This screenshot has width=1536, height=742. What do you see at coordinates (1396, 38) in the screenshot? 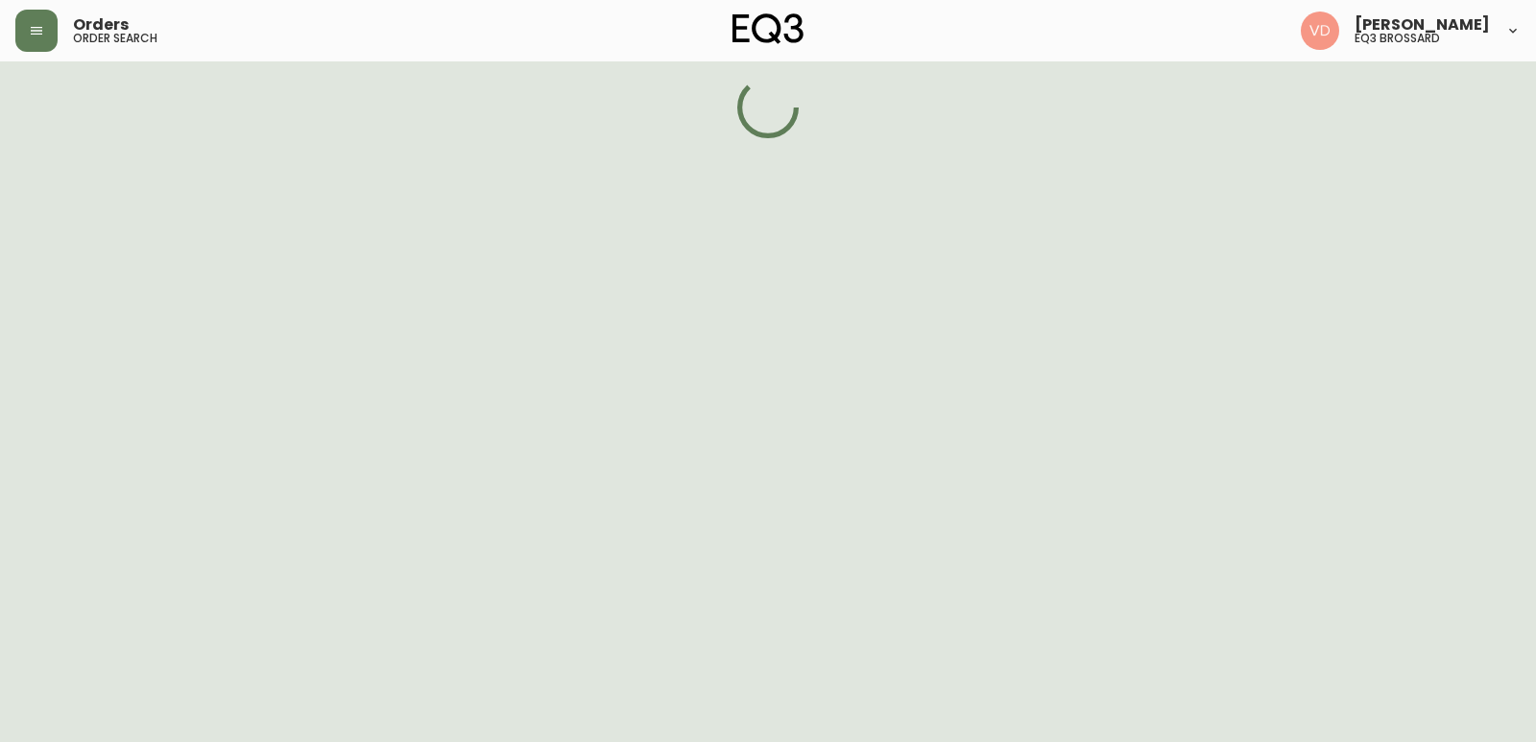
I see `h5: eq3 brossard` at bounding box center [1396, 38].